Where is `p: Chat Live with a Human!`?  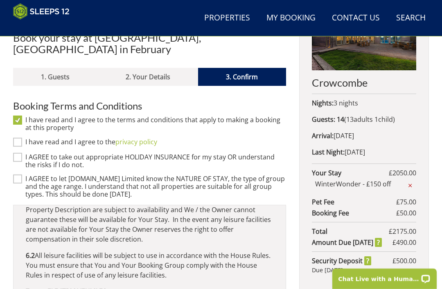
p: Chat Live with a Human! is located at coordinates (52, 16).